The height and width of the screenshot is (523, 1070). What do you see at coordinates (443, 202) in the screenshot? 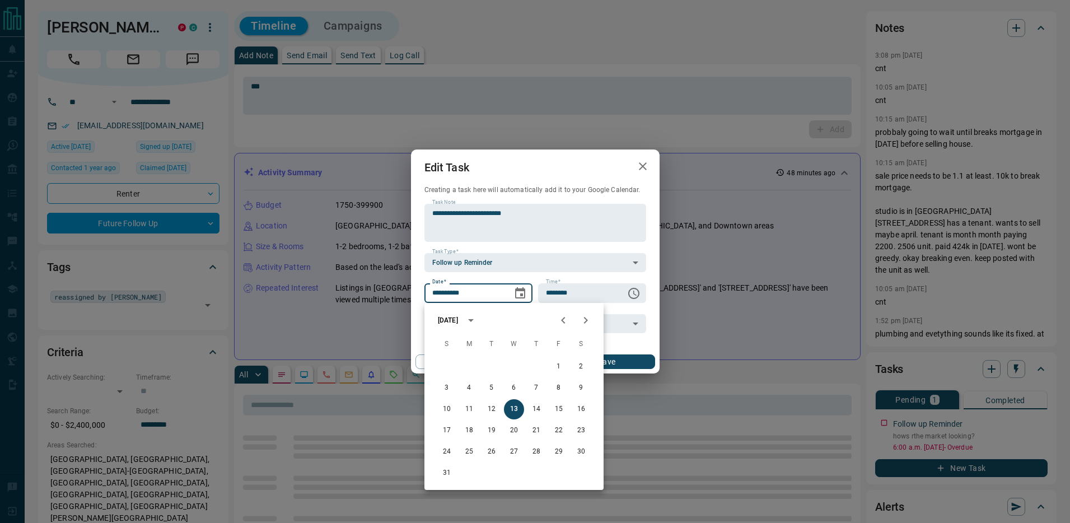
I see `label: Task Note` at bounding box center [443, 202].